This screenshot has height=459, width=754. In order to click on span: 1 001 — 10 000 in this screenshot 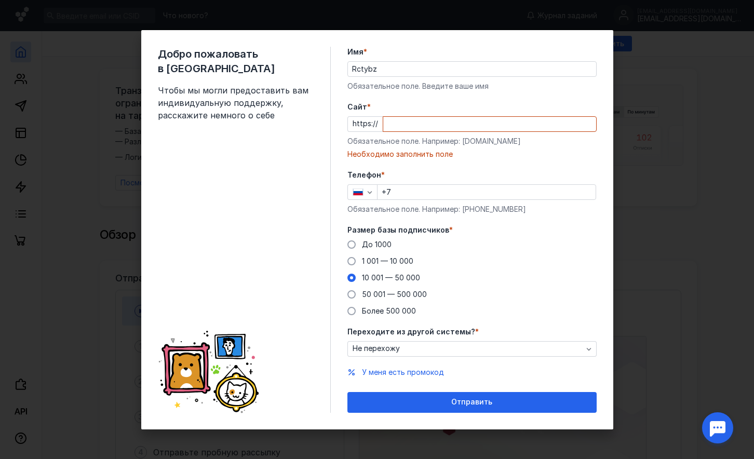, I will do `click(387, 261)`.